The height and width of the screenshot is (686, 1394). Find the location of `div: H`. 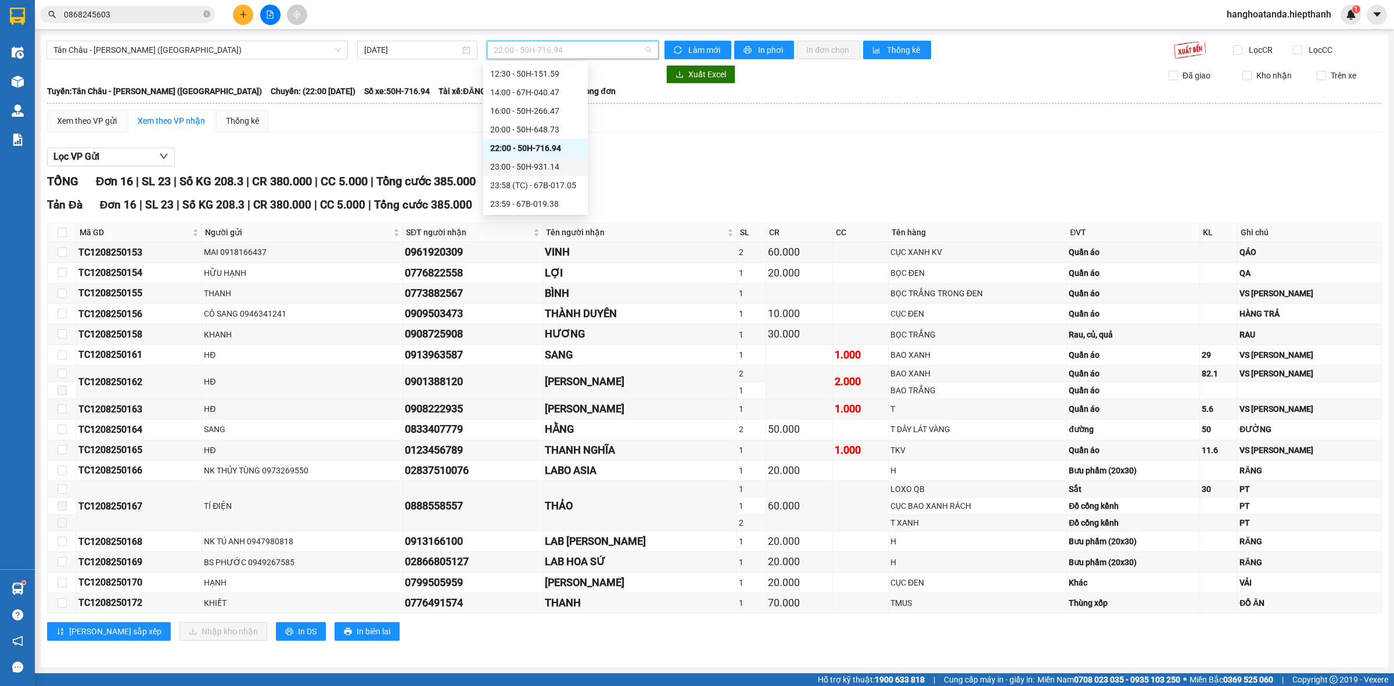

div: H is located at coordinates (977, 541).